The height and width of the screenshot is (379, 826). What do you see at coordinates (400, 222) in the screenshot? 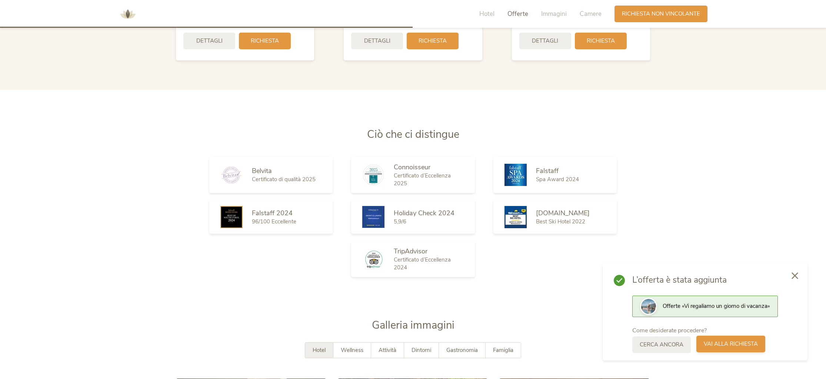
I see `span: 5,9/6` at bounding box center [400, 222].